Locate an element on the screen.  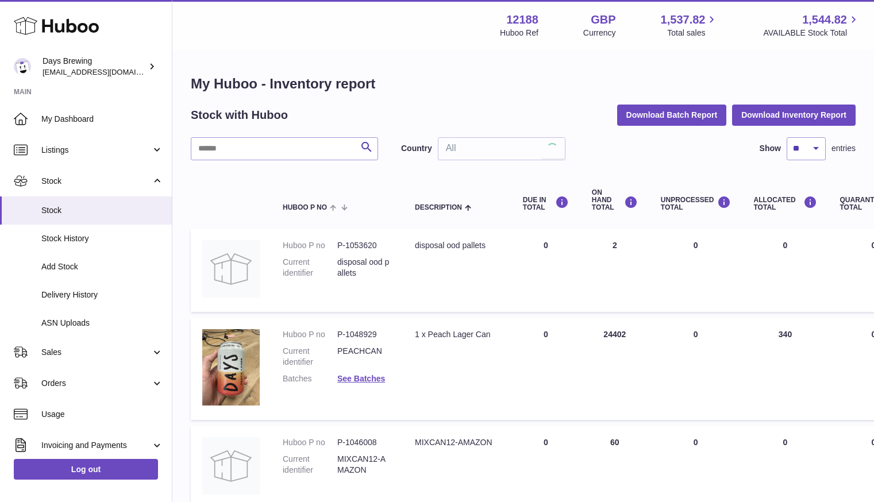
div: Days Brewing is located at coordinates (94, 67).